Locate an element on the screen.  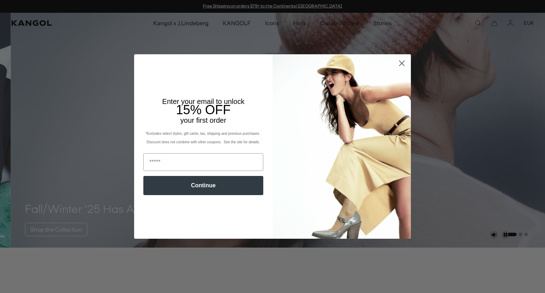
button: Continue is located at coordinates (203, 186).